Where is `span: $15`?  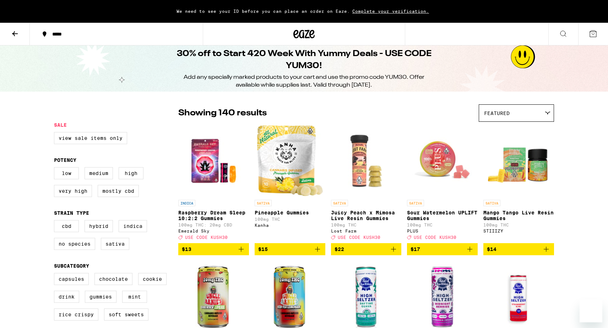 span: $15 is located at coordinates (263, 249).